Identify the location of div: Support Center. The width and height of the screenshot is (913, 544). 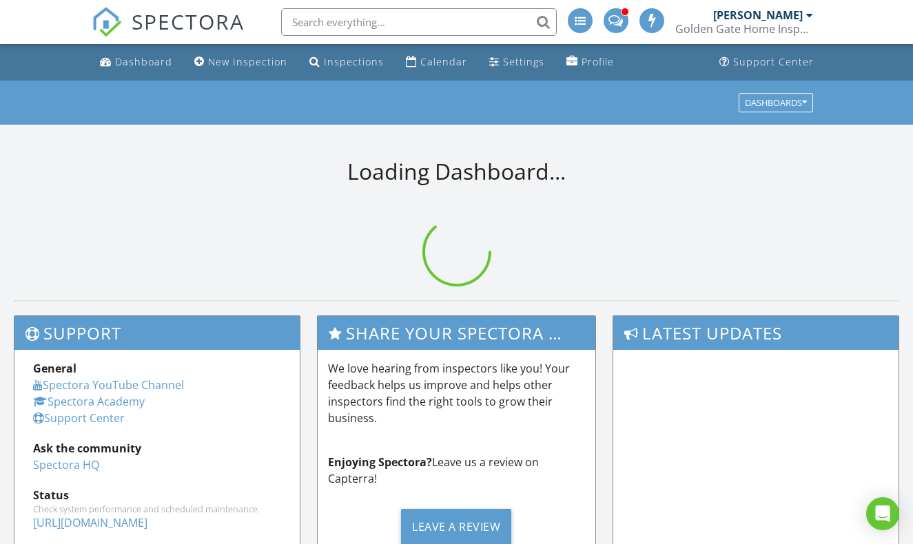
(773, 61).